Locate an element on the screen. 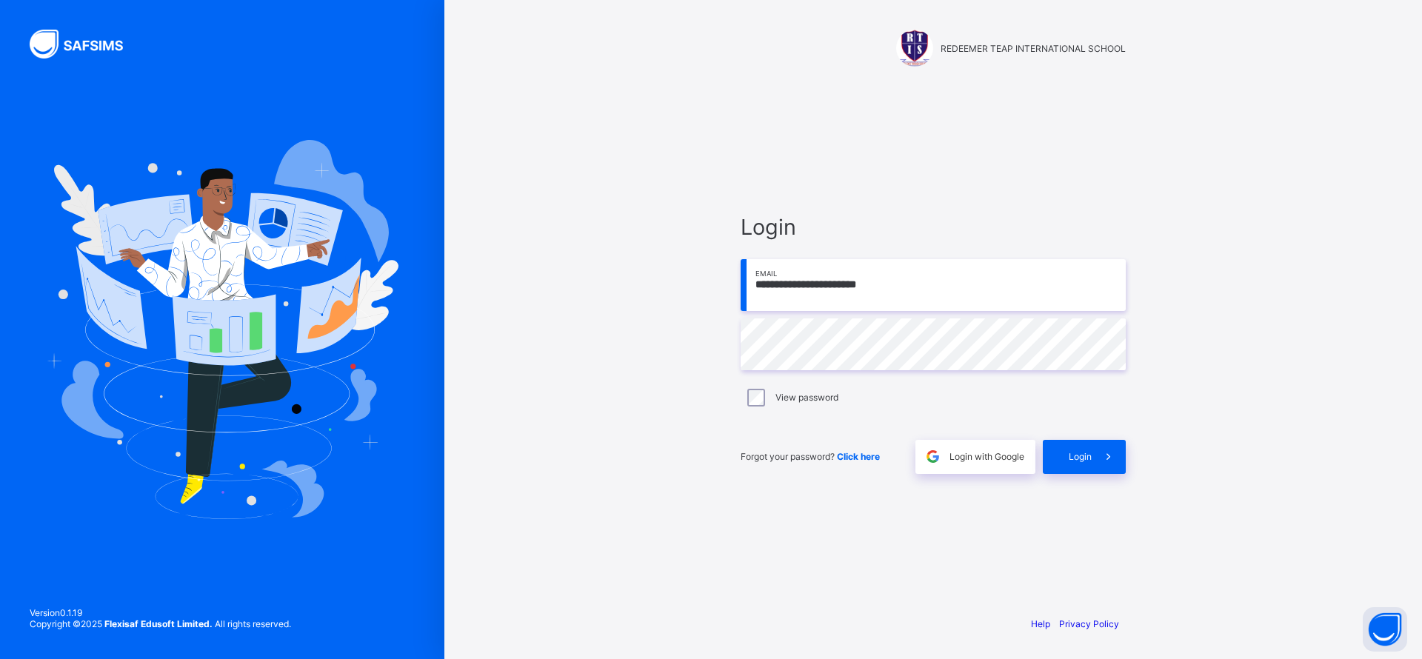 The height and width of the screenshot is (659, 1422). strong: Flexisaf Edusoft Limited. is located at coordinates (159, 624).